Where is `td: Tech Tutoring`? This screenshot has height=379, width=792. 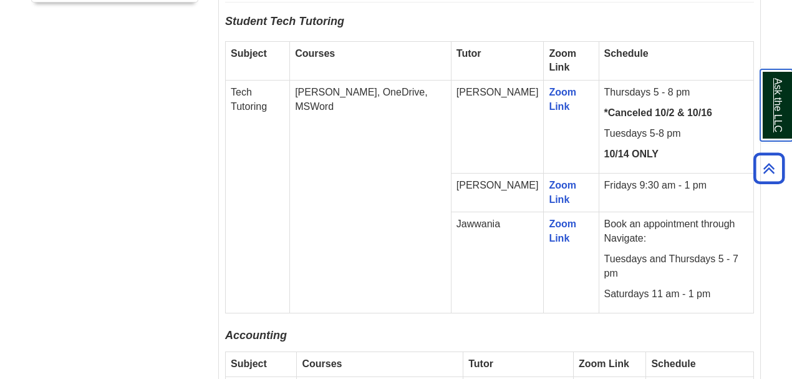 td: Tech Tutoring is located at coordinates (258, 197).